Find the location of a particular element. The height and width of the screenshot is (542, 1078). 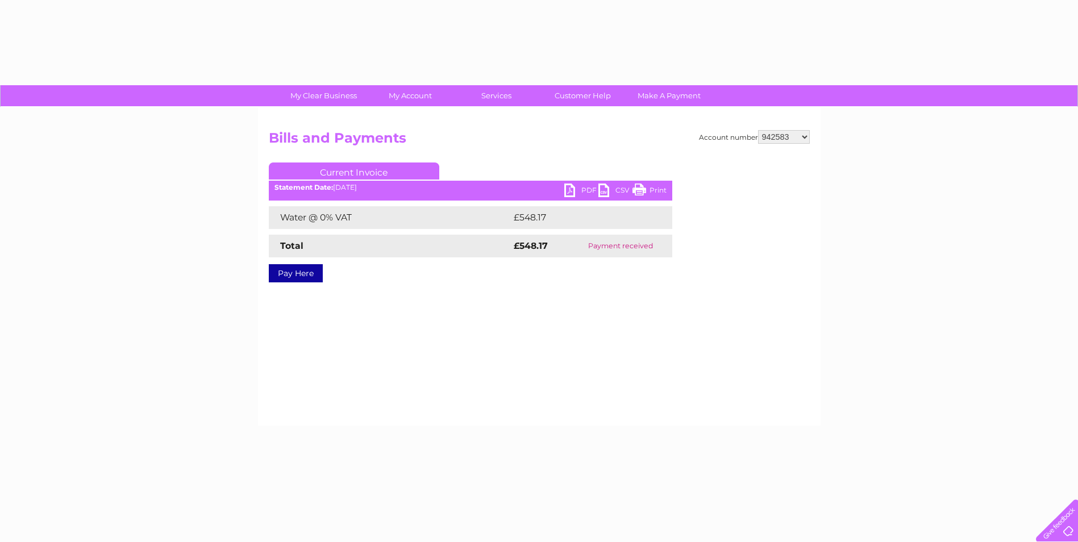

div: Account number is located at coordinates (754, 137).